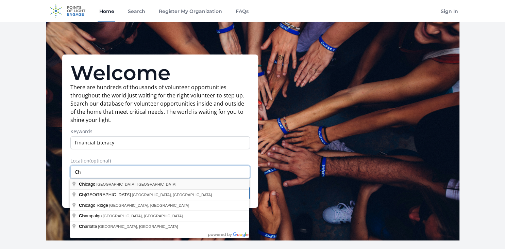 The height and width of the screenshot is (249, 505). Describe the element at coordinates (91, 215) in the screenshot. I see `span: ampaign` at that location.